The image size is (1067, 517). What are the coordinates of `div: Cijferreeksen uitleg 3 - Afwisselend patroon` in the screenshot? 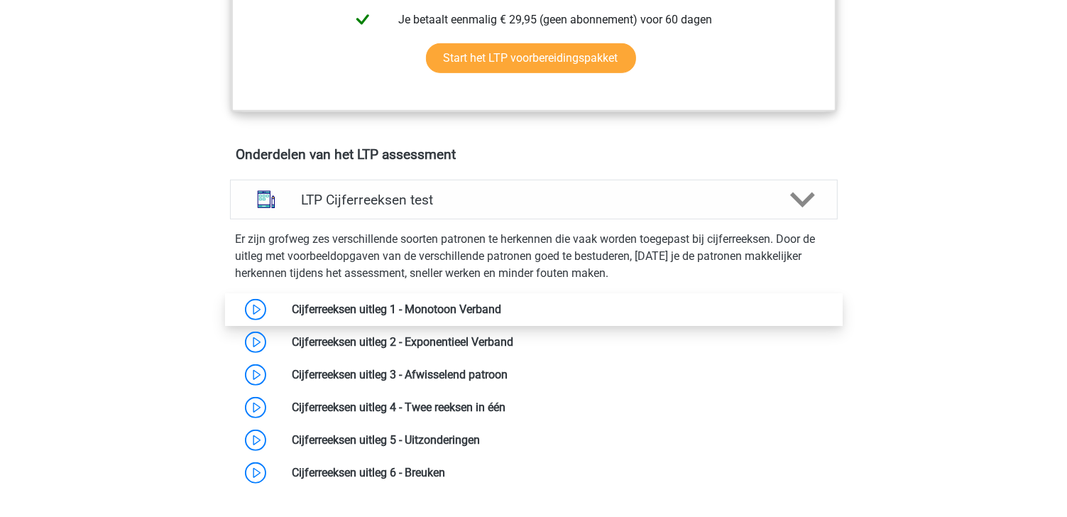 It's located at (559, 375).